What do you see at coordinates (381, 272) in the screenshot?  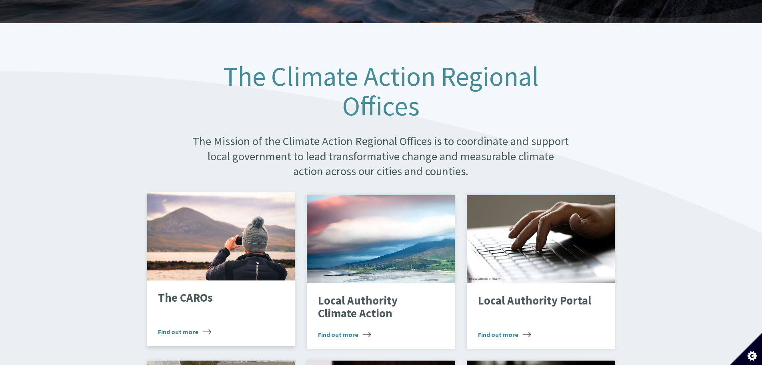 I see `a: Local Authority Climate Action Find out more` at bounding box center [381, 272].